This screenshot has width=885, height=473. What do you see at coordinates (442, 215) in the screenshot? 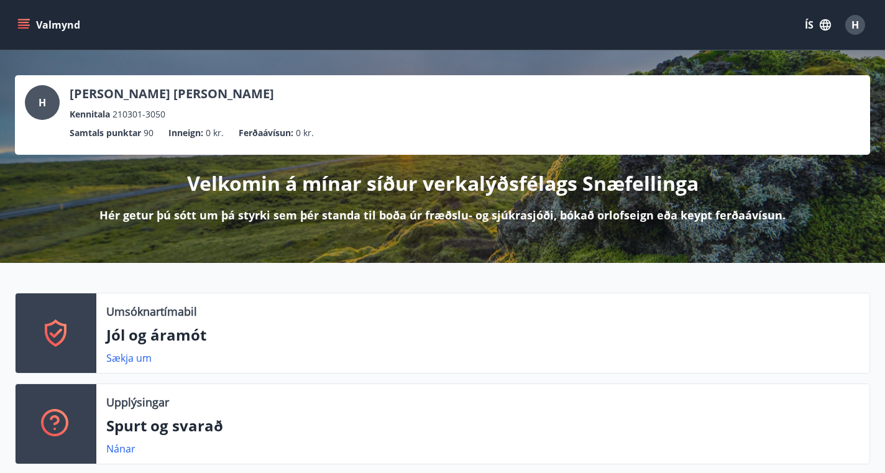
I see `p: Hér getur þú sótt um þá styrki sem þér standa til boða úr fræðslu- og sjúkrasjóði, bókað orlofsei...` at bounding box center [442, 215].